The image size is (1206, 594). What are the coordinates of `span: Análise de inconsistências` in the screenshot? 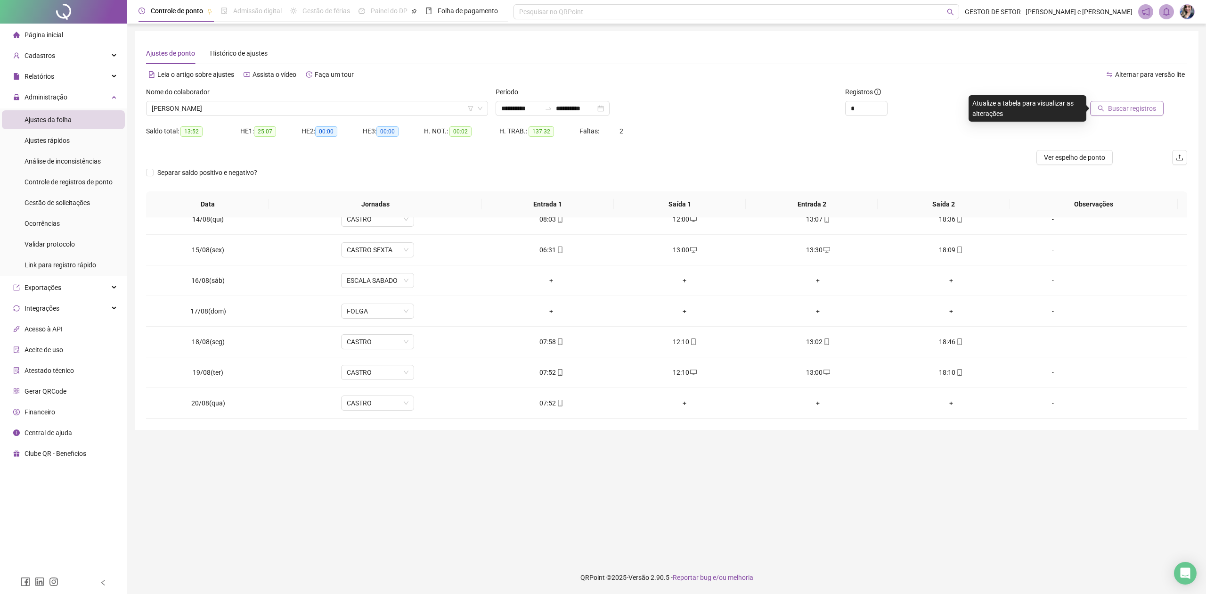 It's located at (63, 161).